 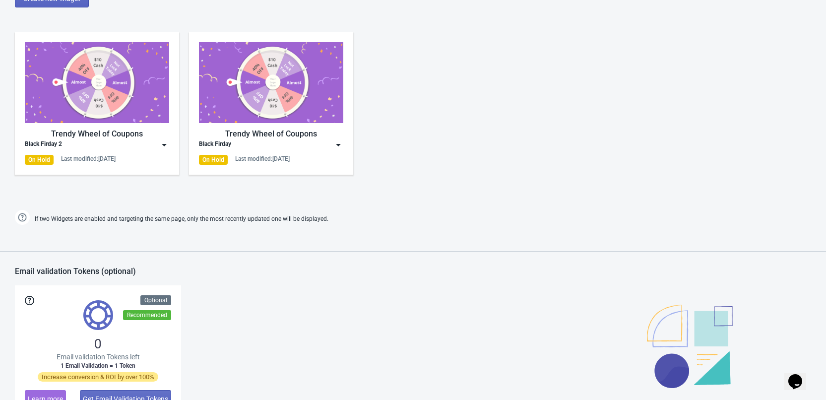 What do you see at coordinates (147, 315) in the screenshot?
I see `div: Recommended` at bounding box center [147, 315].